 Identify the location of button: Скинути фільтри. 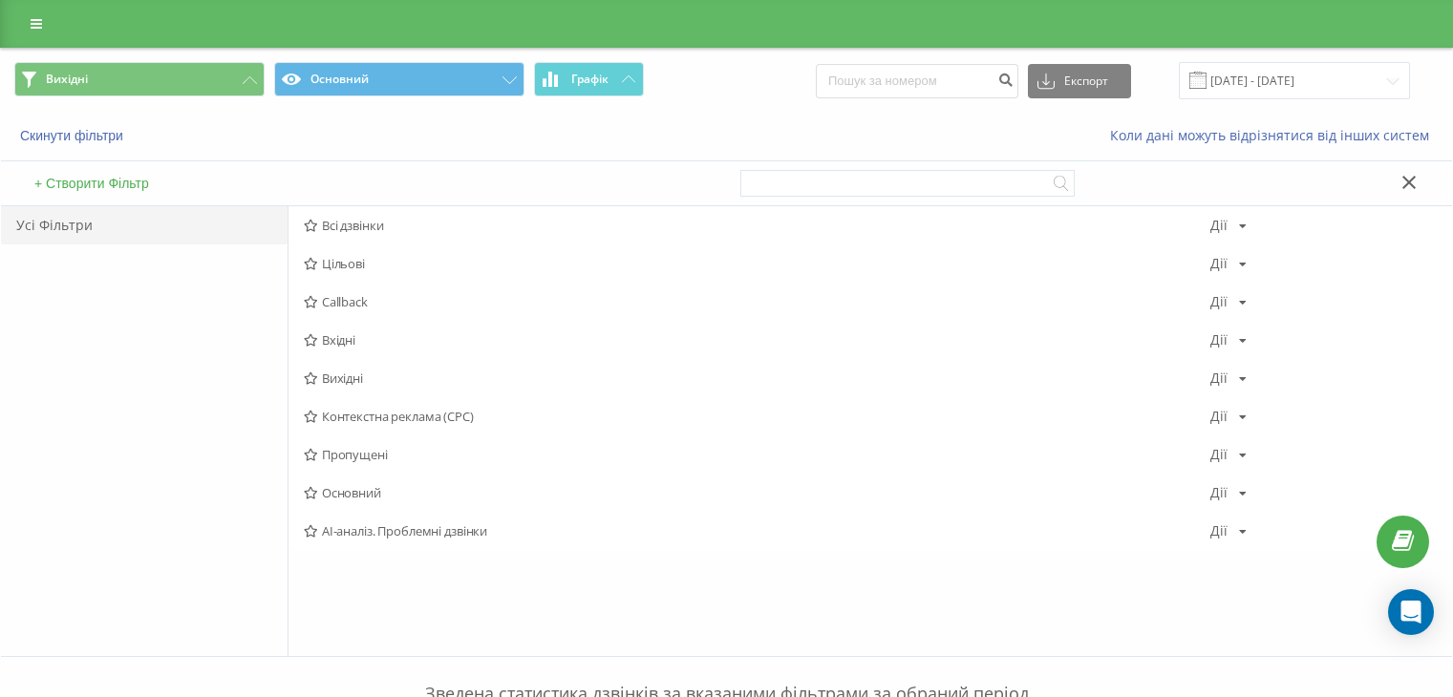
(74, 136).